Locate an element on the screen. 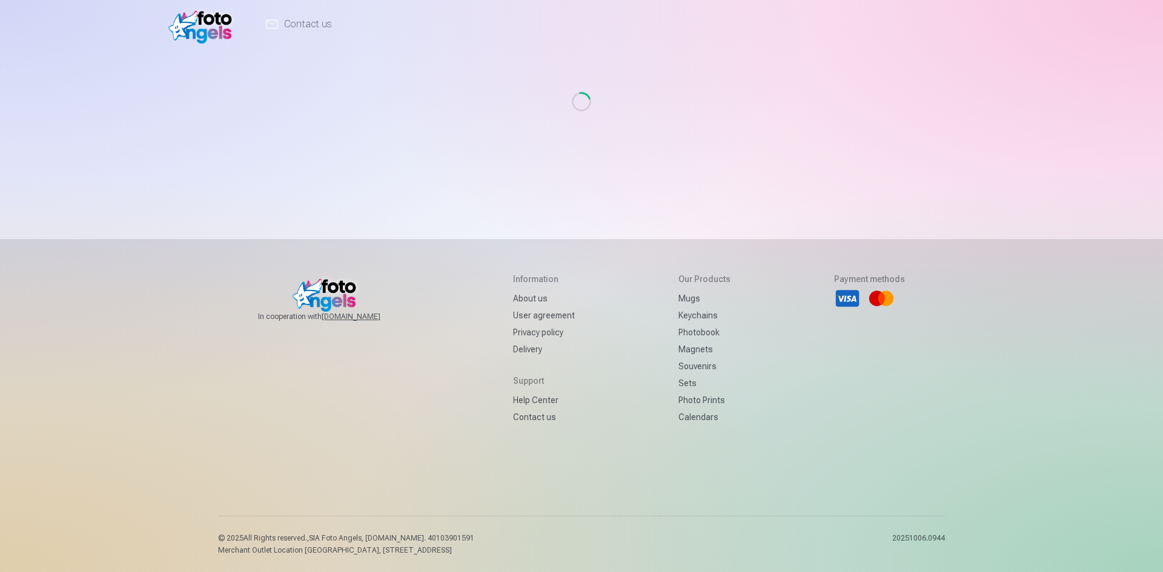 Image resolution: width=1163 pixels, height=572 pixels. a: Magnets is located at coordinates (704, 349).